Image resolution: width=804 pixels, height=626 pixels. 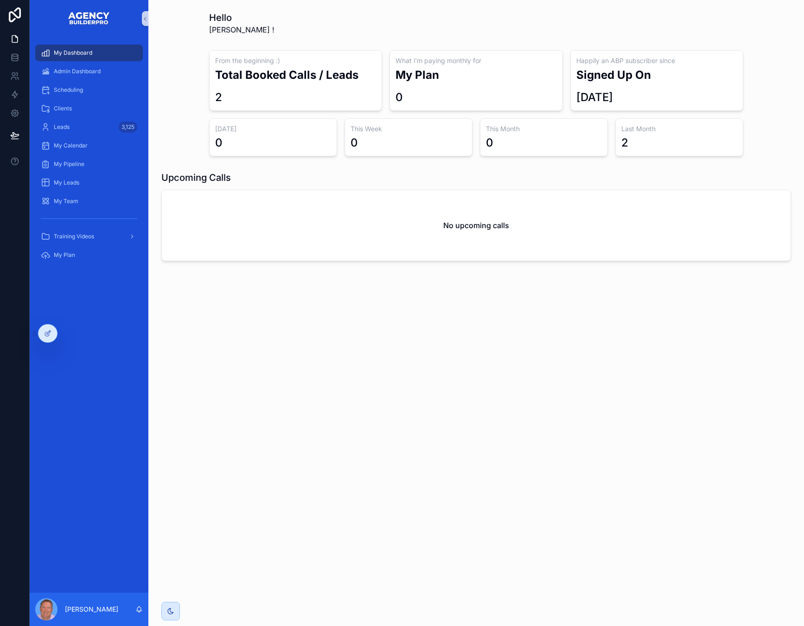 I want to click on a: My Pipeline, so click(x=89, y=164).